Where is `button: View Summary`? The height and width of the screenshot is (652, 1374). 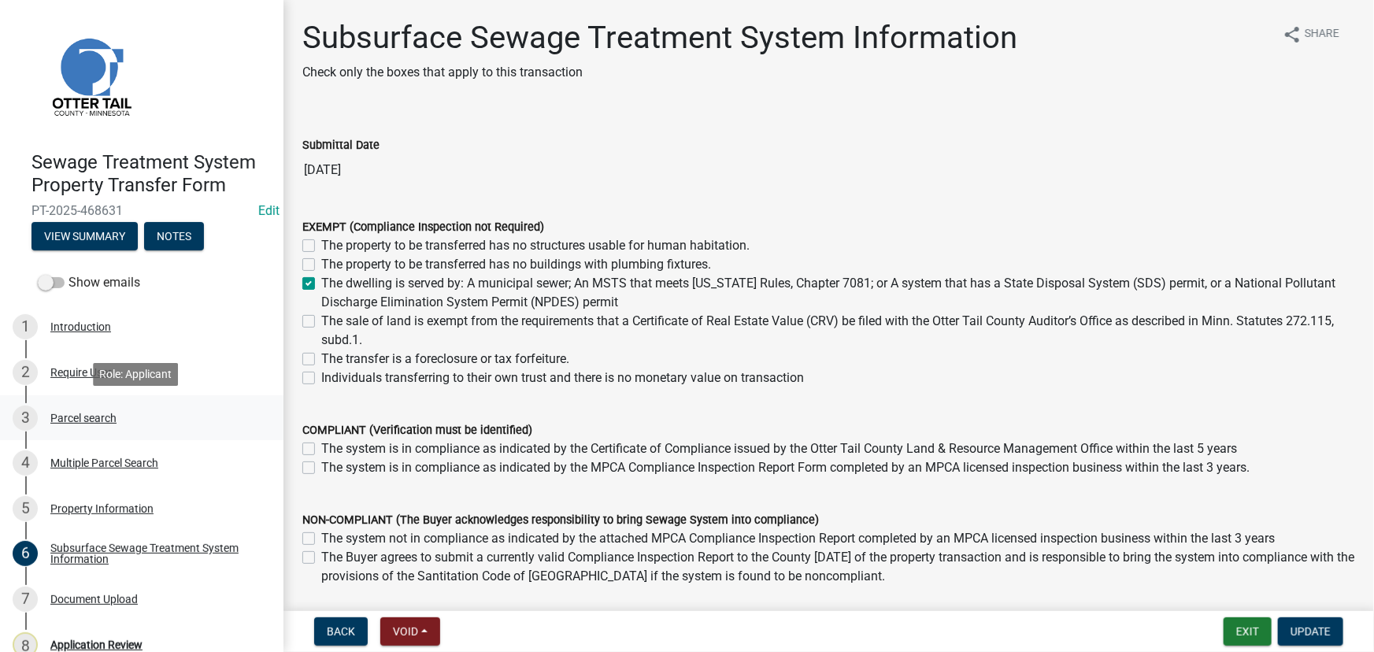 button: View Summary is located at coordinates (84, 236).